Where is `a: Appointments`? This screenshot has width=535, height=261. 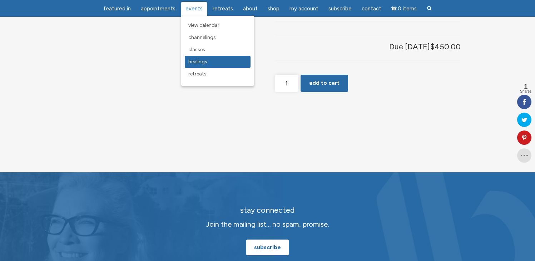
a: Appointments is located at coordinates (158, 9).